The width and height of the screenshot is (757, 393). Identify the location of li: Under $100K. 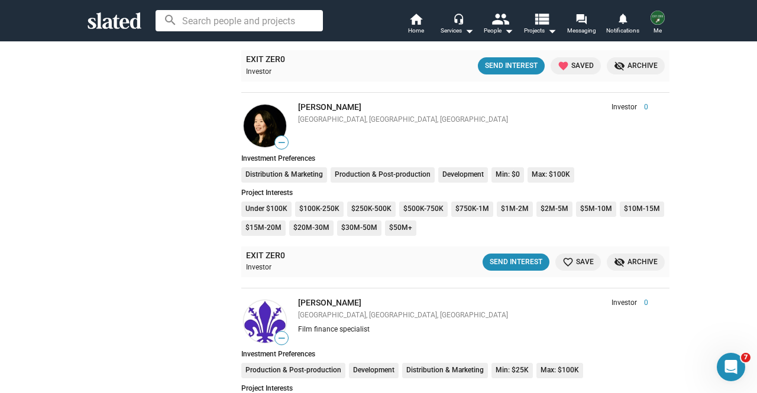
(266, 209).